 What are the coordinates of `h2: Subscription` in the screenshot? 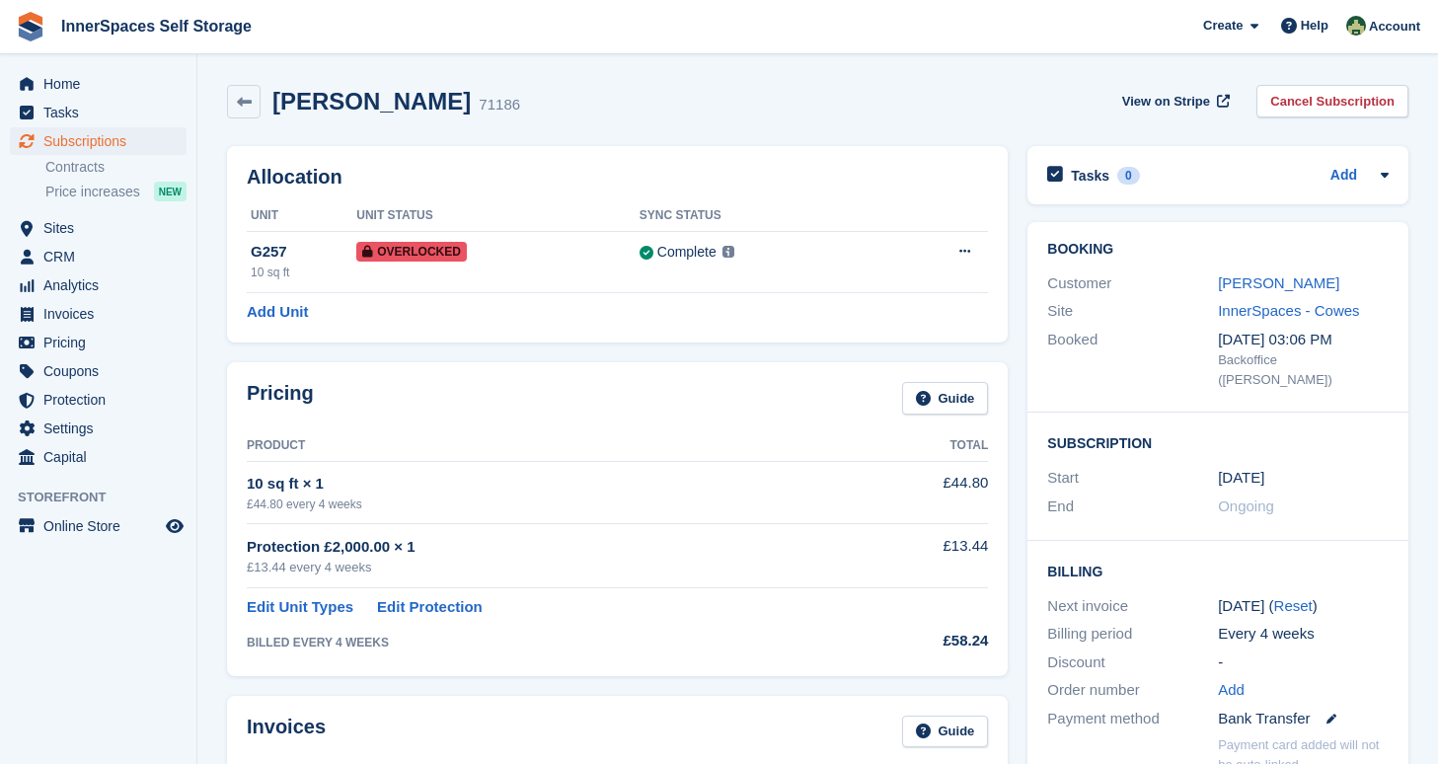 It's located at (1218, 442).